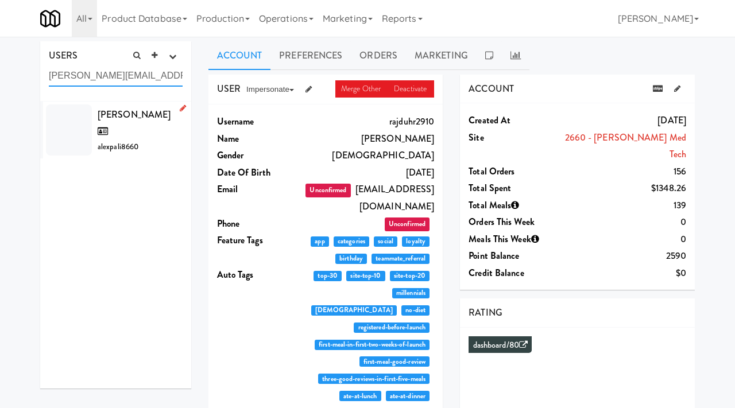 The height and width of the screenshot is (408, 735). I want to click on dt: Orders This Week, so click(512, 222).